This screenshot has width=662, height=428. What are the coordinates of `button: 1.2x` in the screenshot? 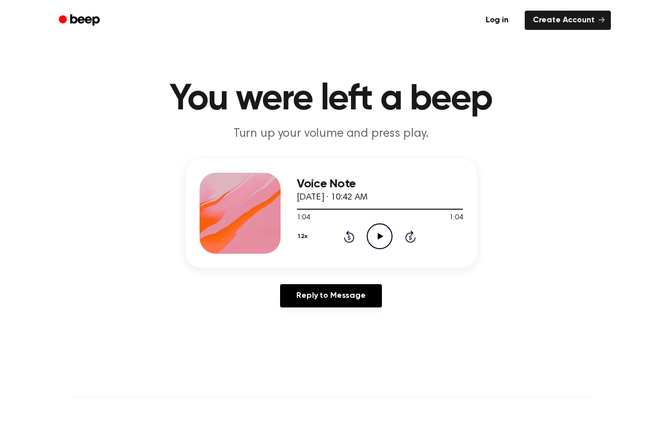 It's located at (304, 237).